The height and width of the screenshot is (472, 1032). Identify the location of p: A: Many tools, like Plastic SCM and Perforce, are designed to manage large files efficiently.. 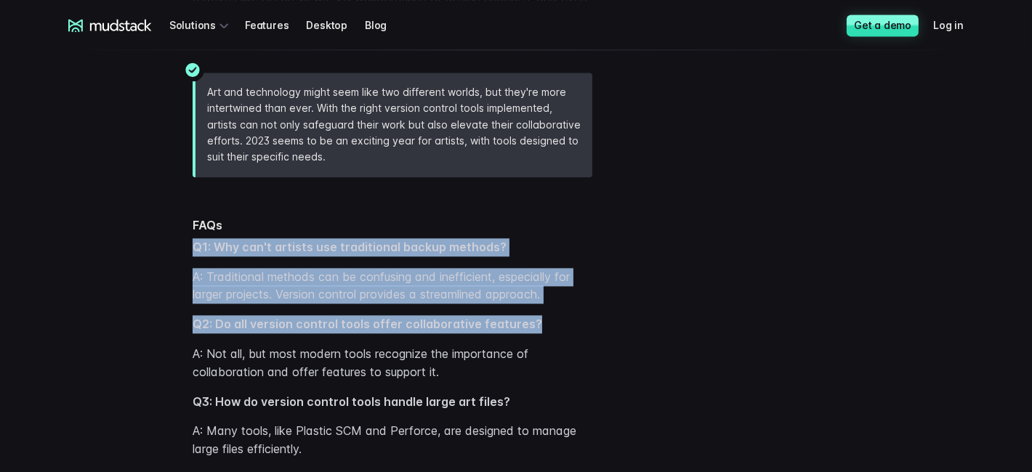
(392, 440).